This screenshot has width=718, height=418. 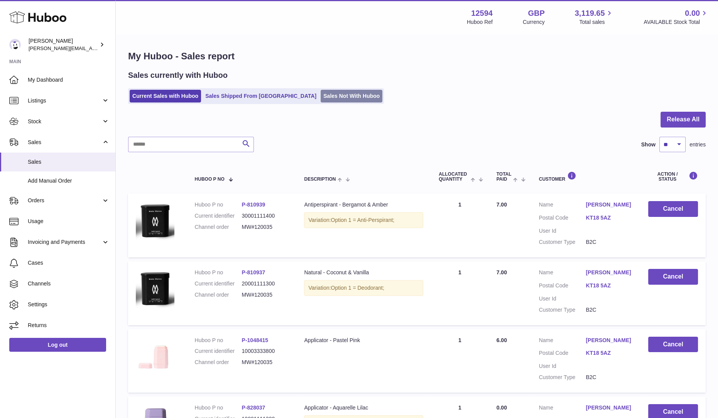 I want to click on a: 3,119.65 Total sales, so click(x=594, y=17).